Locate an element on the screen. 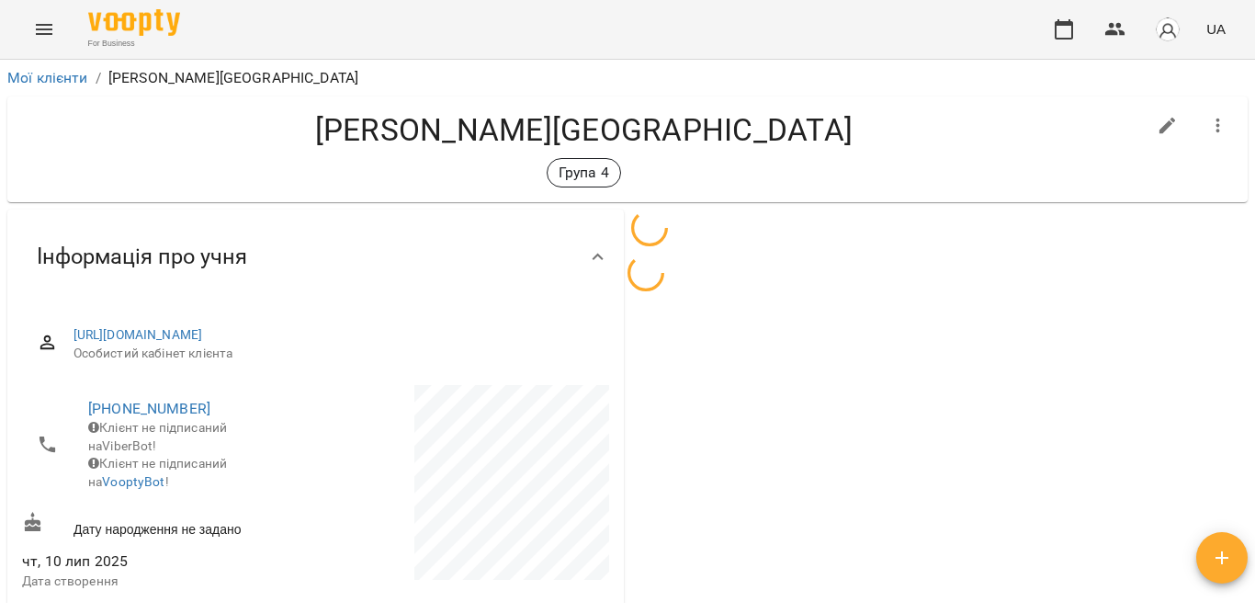 The image size is (1255, 613). span: UA is located at coordinates (1215, 28).